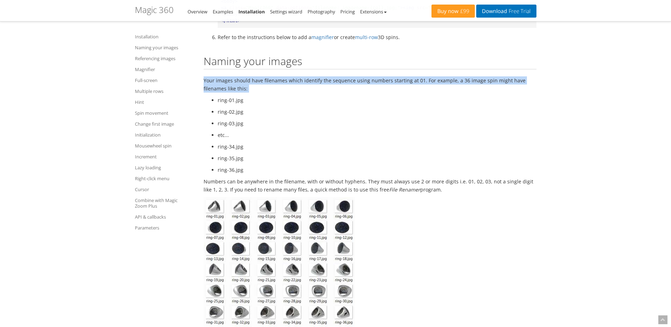 Image resolution: width=671 pixels, height=327 pixels. What do you see at coordinates (323, 37) in the screenshot?
I see `a: magnifier` at bounding box center [323, 37].